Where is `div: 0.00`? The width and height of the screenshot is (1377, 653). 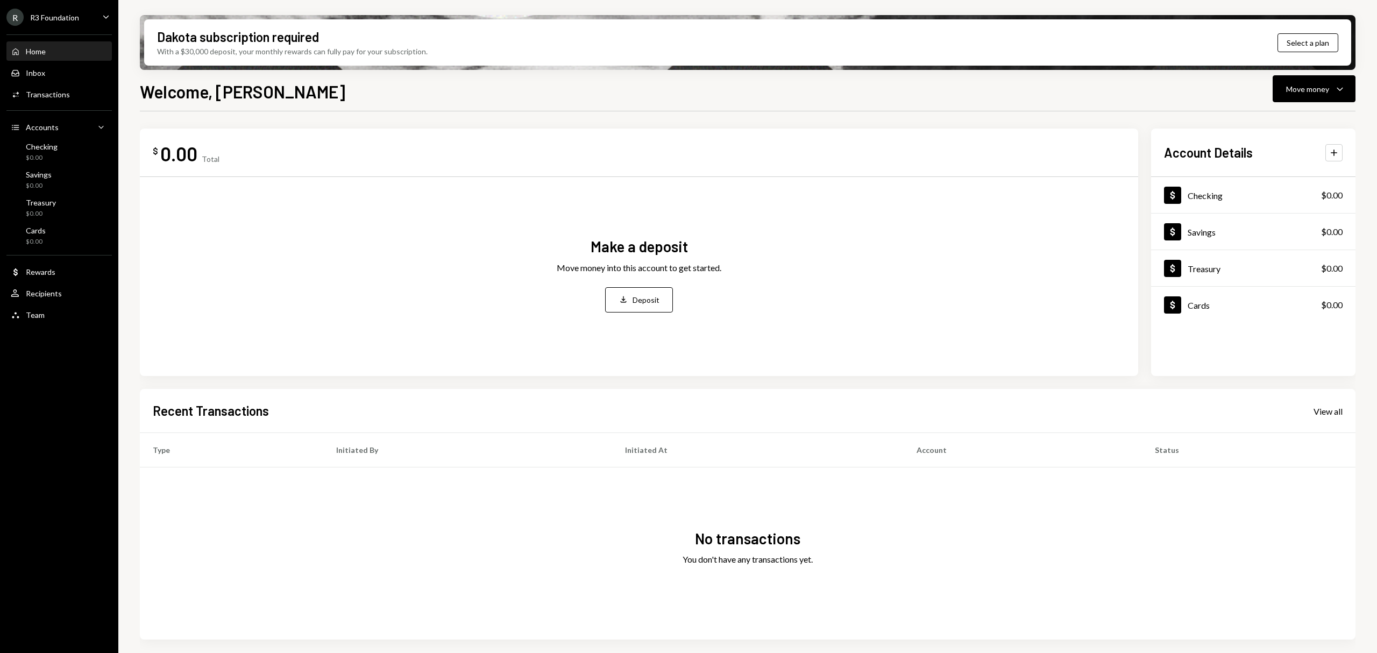 div: 0.00 is located at coordinates (179, 153).